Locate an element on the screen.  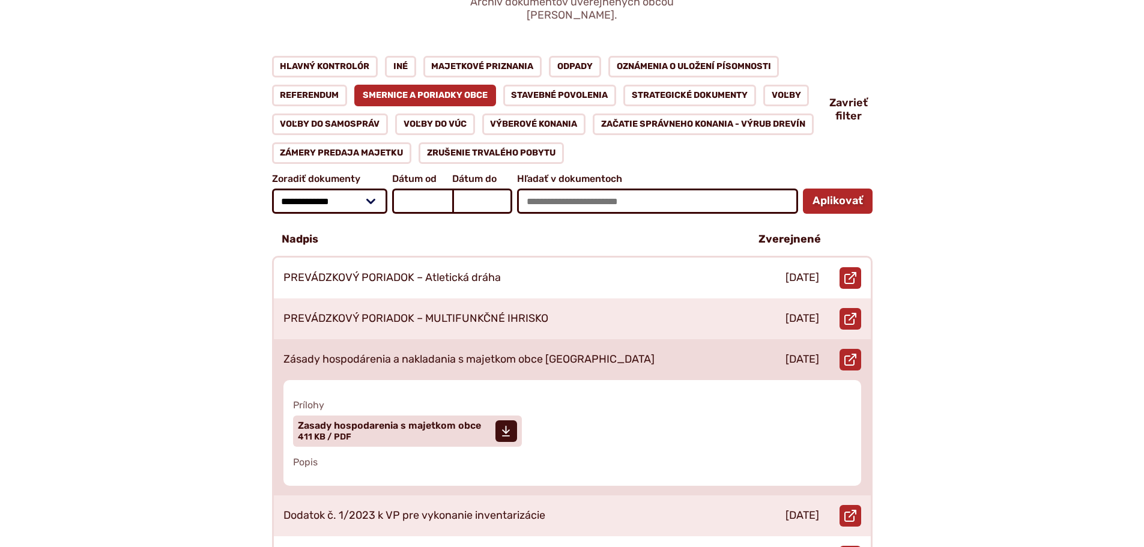
a: Zasady hospodarenia s majetkom obce 411 KB / PDF is located at coordinates (407, 431).